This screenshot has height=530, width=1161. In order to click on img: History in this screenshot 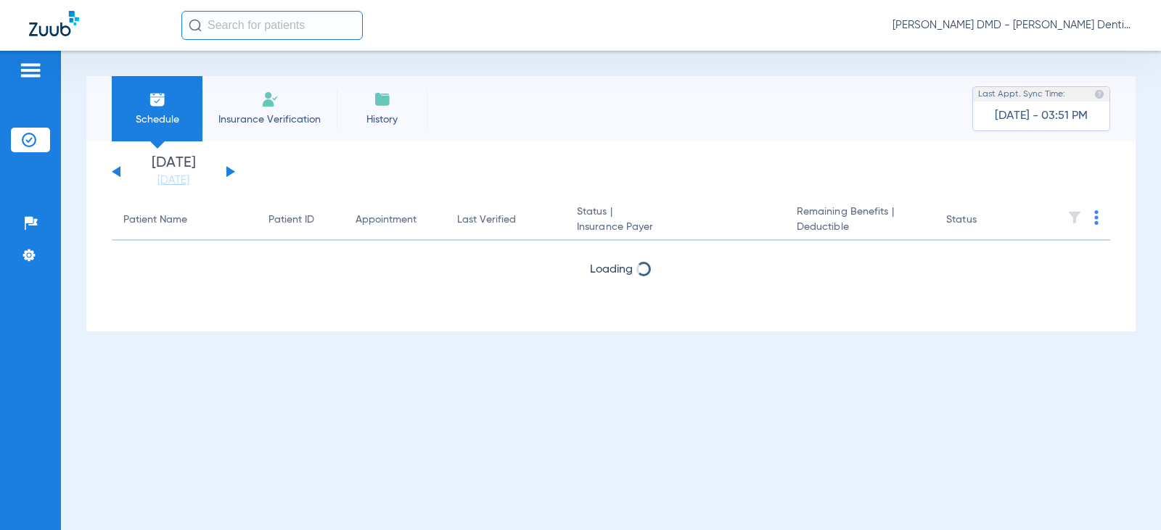, I will do `click(382, 99)`.